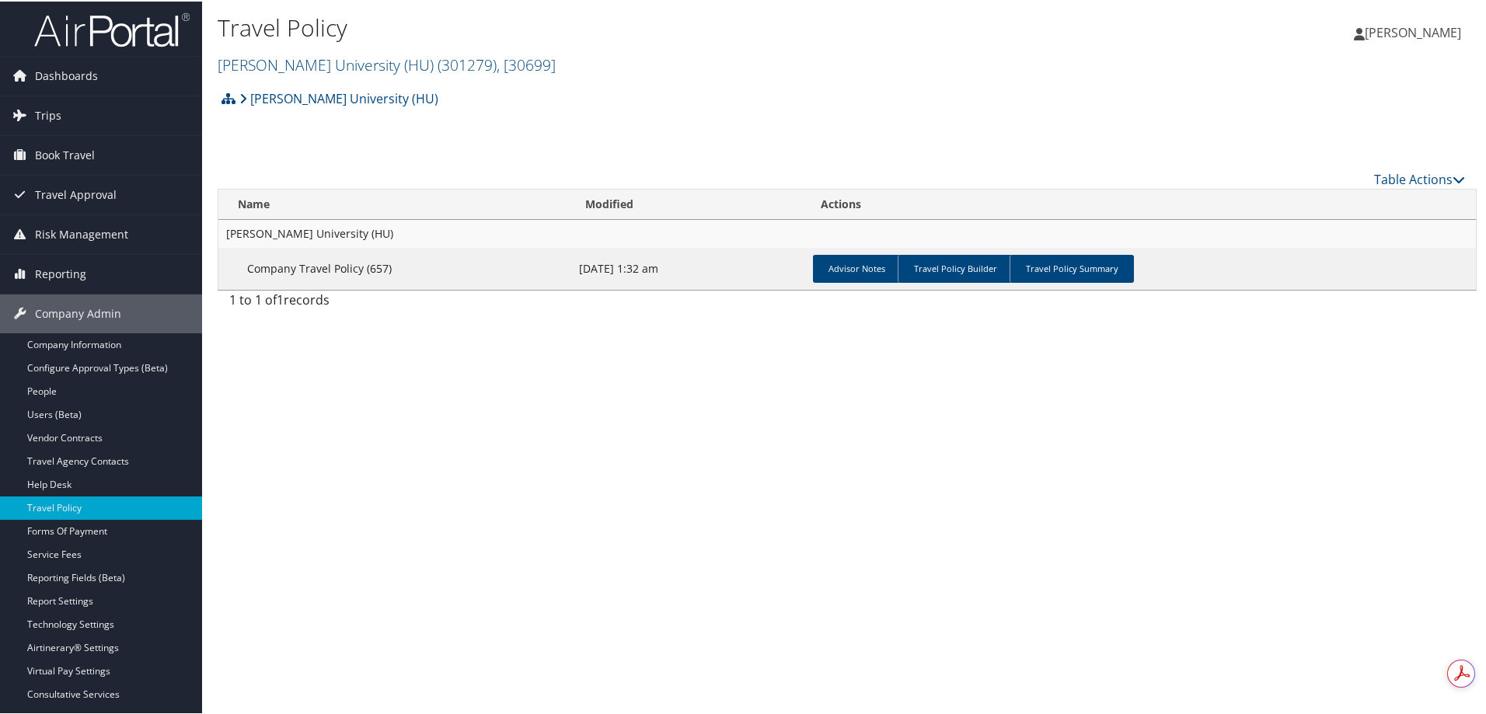  Describe the element at coordinates (48, 114) in the screenshot. I see `span: Trips` at that location.